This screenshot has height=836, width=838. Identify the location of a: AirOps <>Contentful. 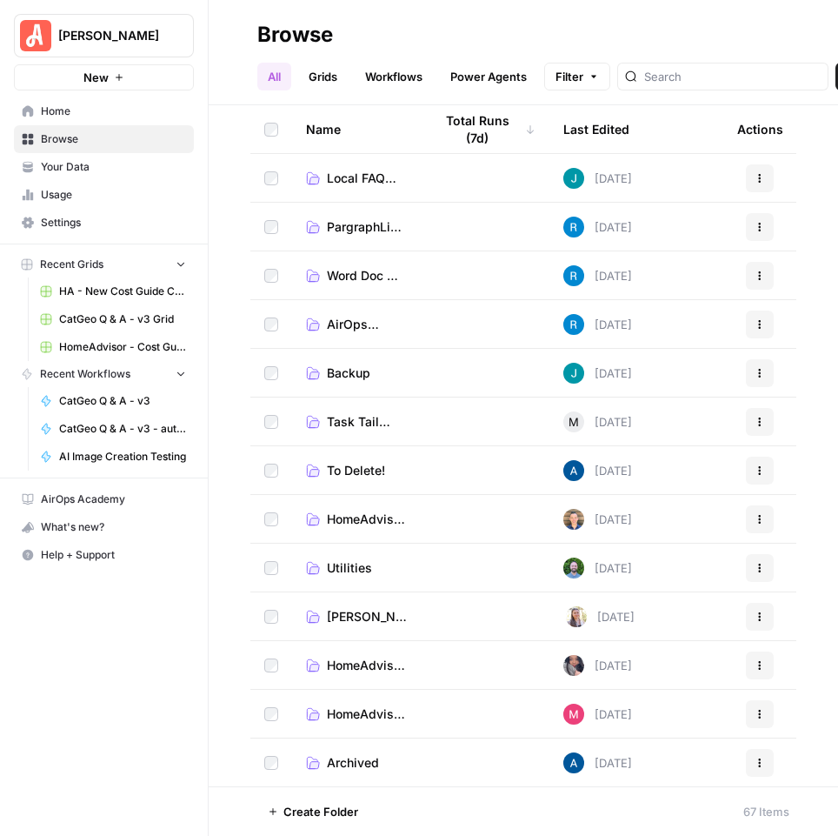
(356, 324).